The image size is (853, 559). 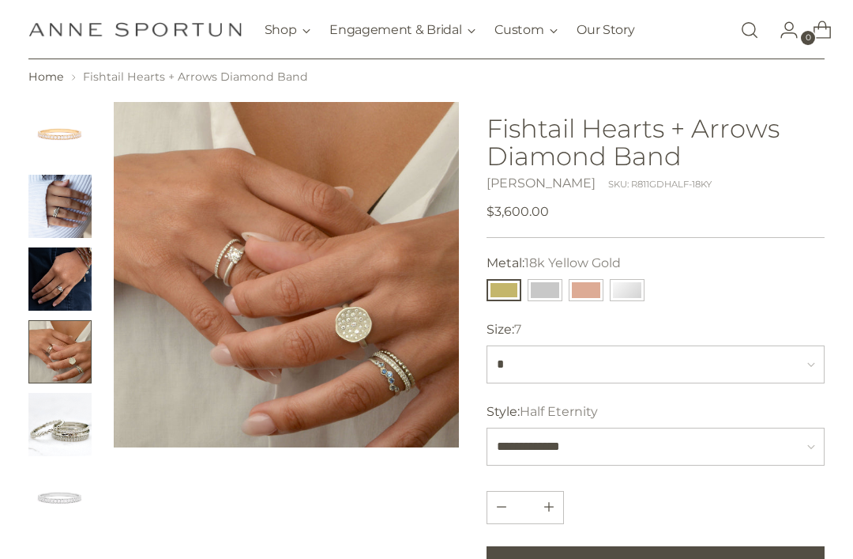 I want to click on input: Product quantity, so click(x=525, y=507).